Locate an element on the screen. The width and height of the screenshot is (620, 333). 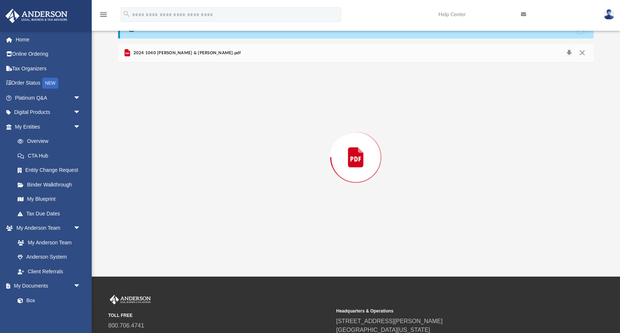
a: Tax Organizers is located at coordinates (48, 69).